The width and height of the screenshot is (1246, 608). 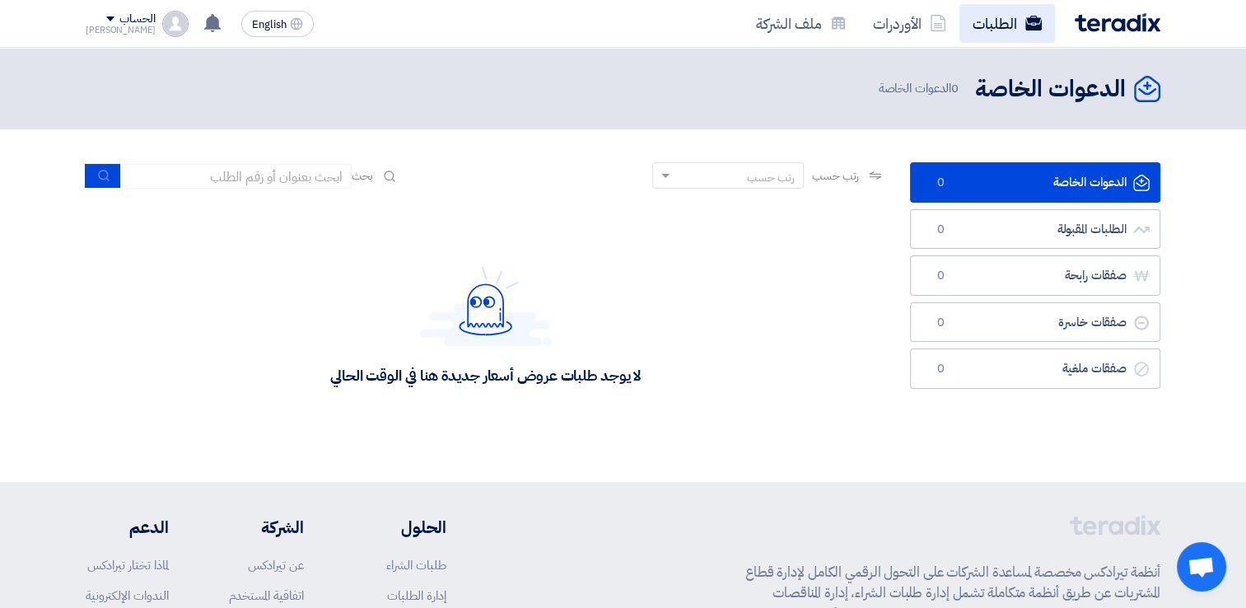 What do you see at coordinates (486, 305) in the screenshot?
I see `img: Hello` at bounding box center [486, 305].